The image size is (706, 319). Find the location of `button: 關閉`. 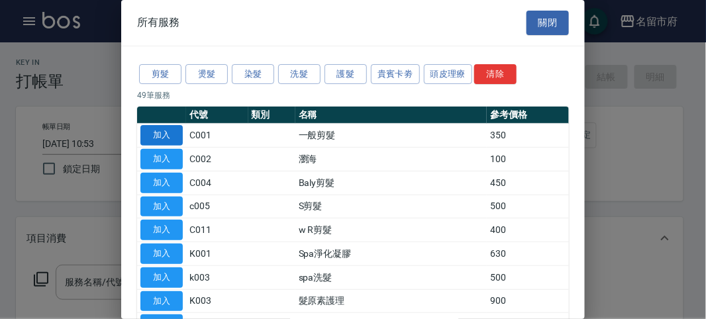

button: 關閉 is located at coordinates (548, 23).